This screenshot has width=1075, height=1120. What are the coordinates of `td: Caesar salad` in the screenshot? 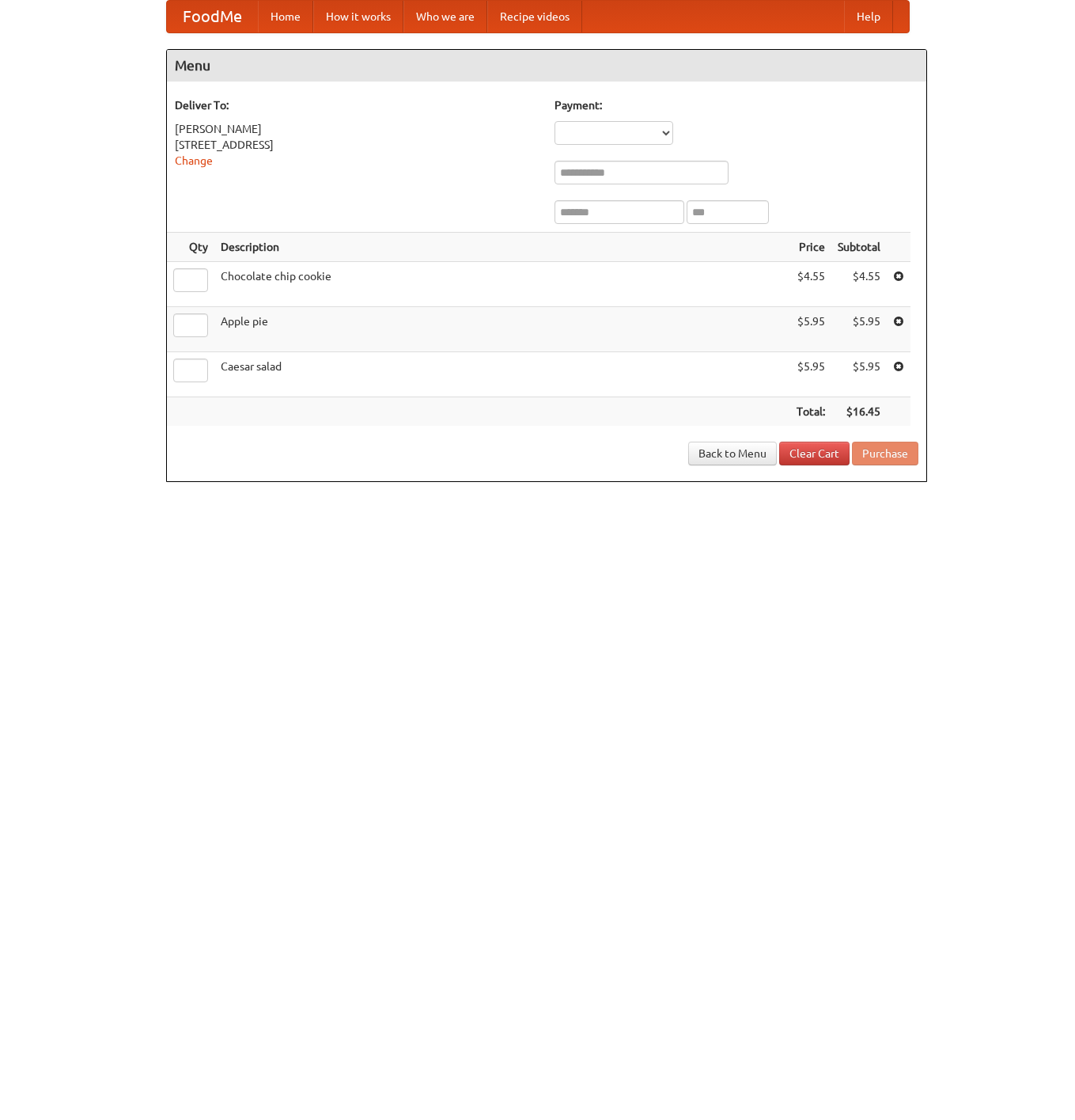 It's located at (502, 375).